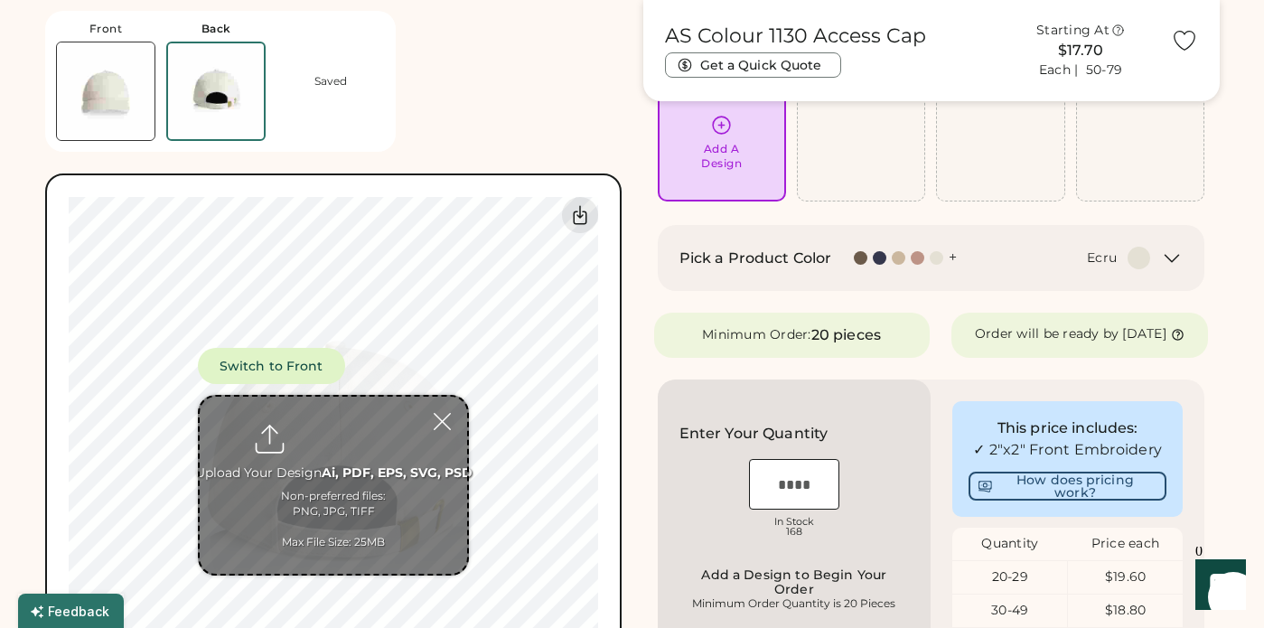 The width and height of the screenshot is (1264, 628). What do you see at coordinates (1080, 70) in the screenshot?
I see `div: Each | 50-79` at bounding box center [1080, 70].